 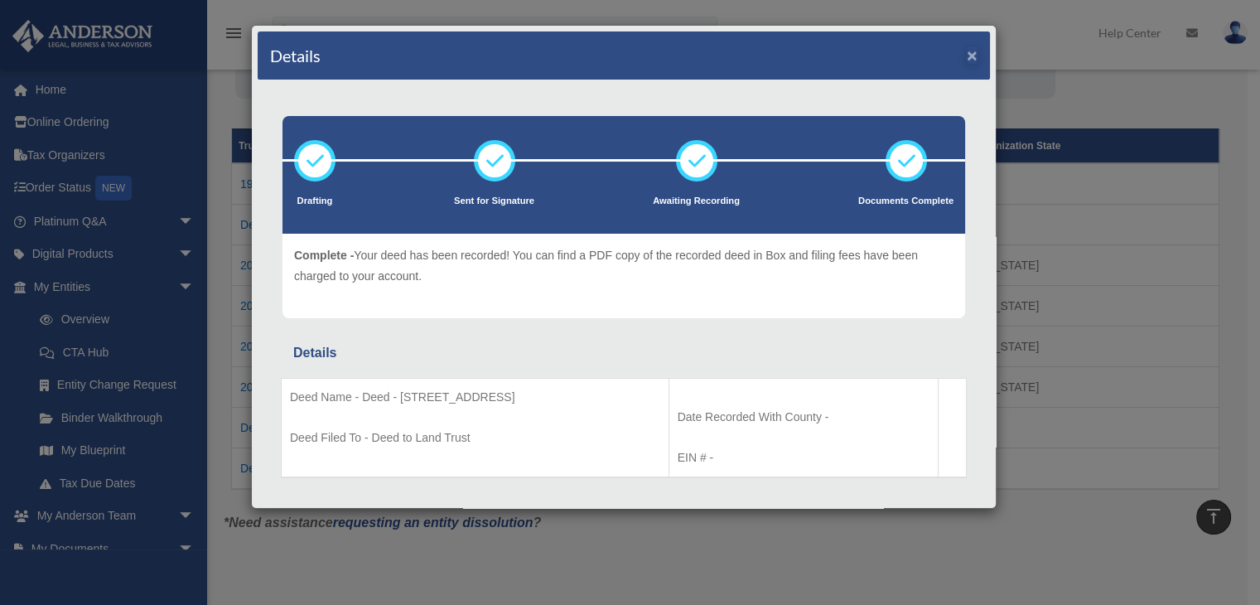 What do you see at coordinates (315, 201) in the screenshot?
I see `p: Drafting` at bounding box center [315, 201].